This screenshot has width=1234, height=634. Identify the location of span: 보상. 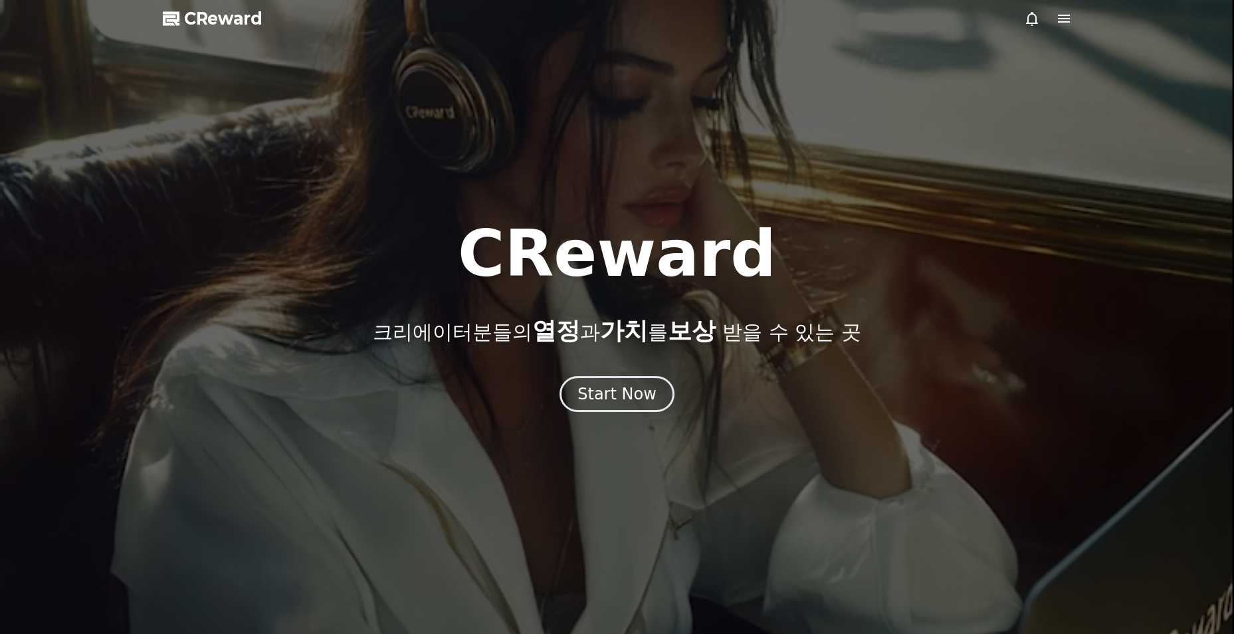
(691, 330).